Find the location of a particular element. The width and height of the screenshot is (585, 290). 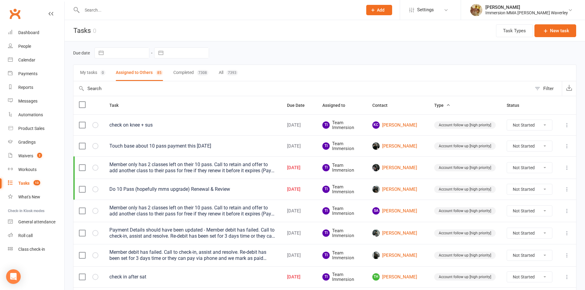

img: thumb_image1702011042.png is located at coordinates (476, 10).